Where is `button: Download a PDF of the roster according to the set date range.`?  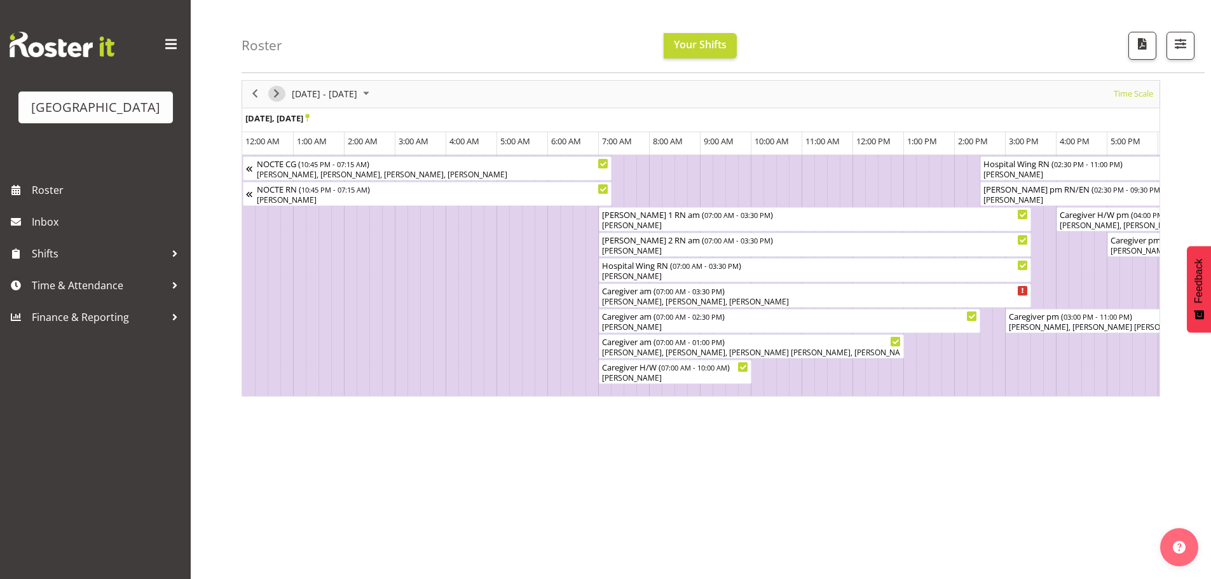
button: Download a PDF of the roster according to the set date range. is located at coordinates (1142, 46).